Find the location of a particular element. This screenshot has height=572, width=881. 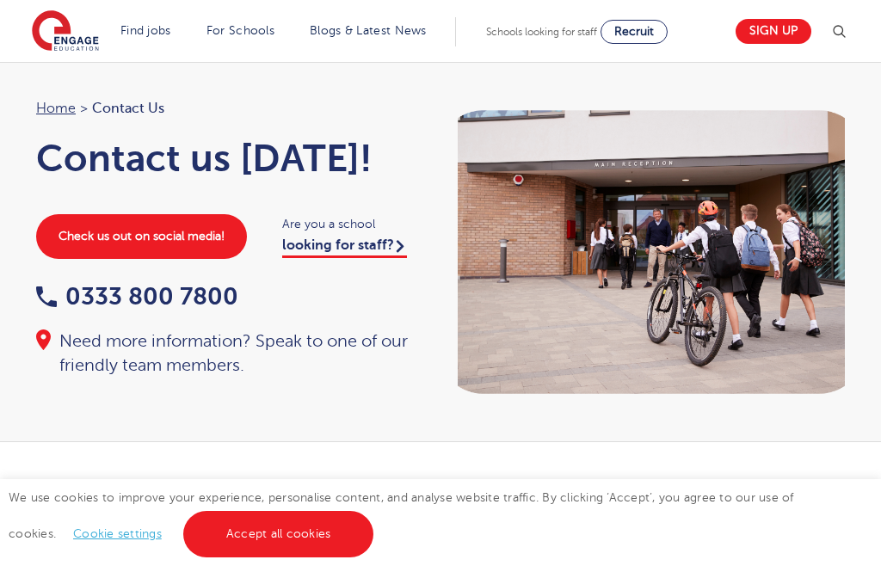

span: Recruit is located at coordinates (634, 31).